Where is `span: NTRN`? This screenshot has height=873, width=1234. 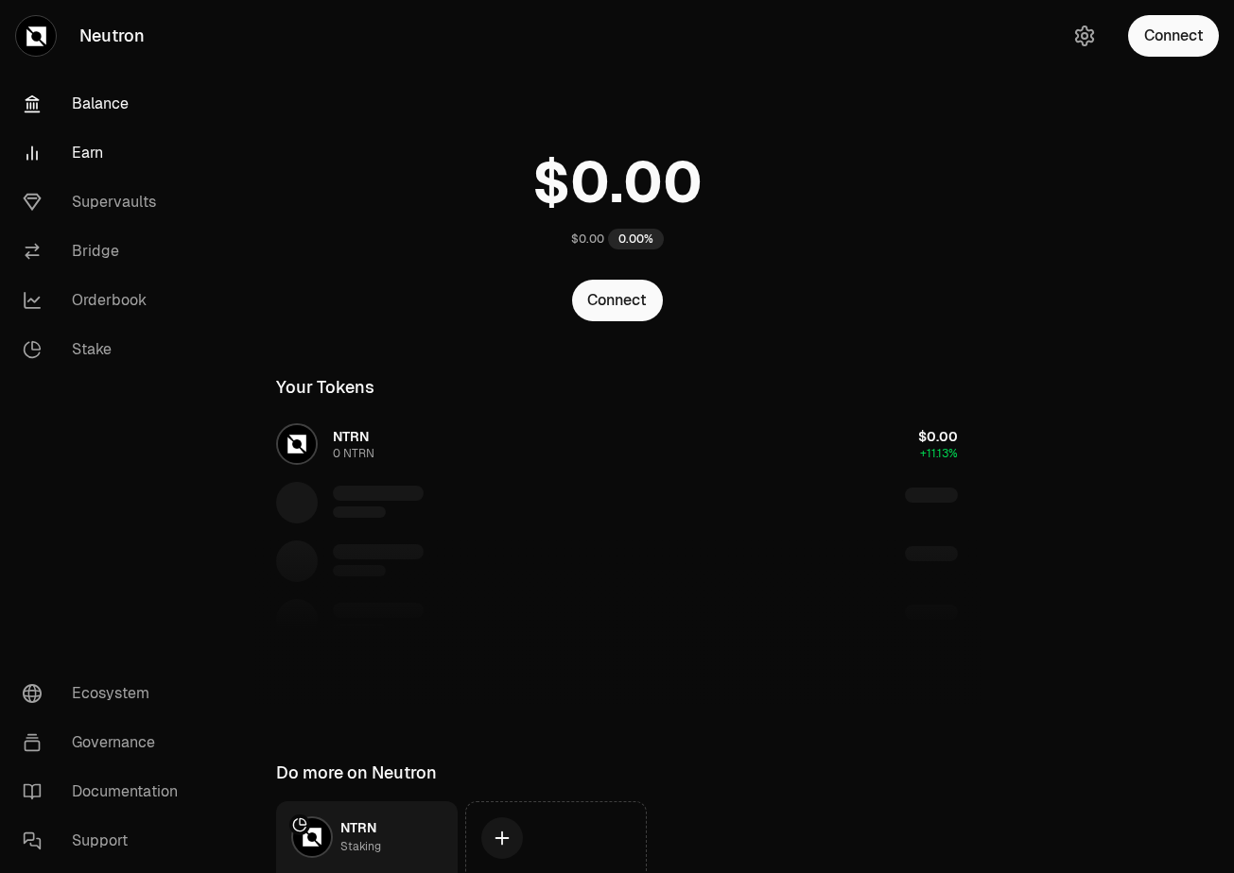 span: NTRN is located at coordinates (358, 828).